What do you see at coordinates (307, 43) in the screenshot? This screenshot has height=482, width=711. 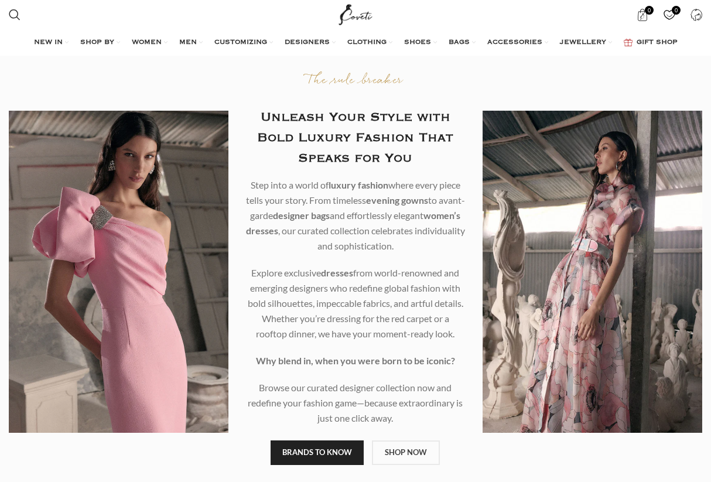 I see `span: DESIGNERS` at bounding box center [307, 43].